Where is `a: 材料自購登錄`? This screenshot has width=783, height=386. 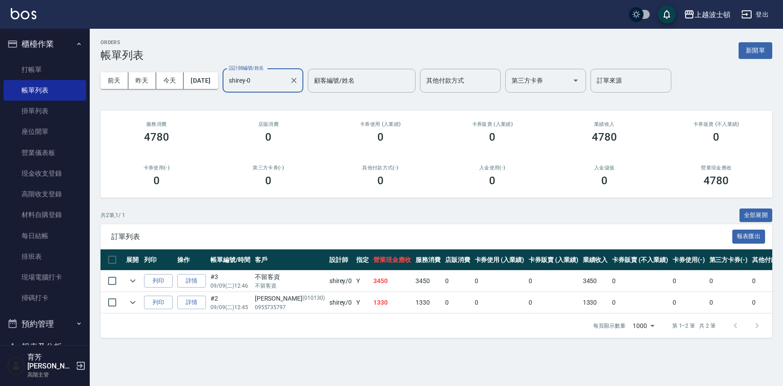 a: 材料自購登錄 is located at coordinates (45, 215).